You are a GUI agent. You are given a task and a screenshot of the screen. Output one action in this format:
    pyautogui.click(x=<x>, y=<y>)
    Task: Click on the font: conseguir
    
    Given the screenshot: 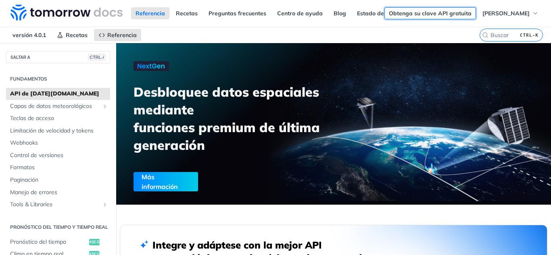 What is the action you would take?
    pyautogui.click(x=94, y=242)
    